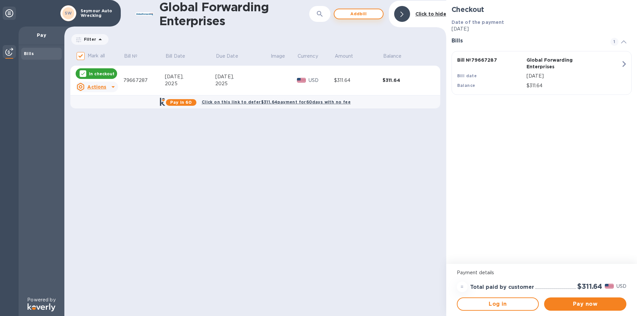 Image resolution: width=637 pixels, height=316 pixels. Describe the element at coordinates (97, 13) in the screenshot. I see `p: Seymour Auto Wrecking` at that location.